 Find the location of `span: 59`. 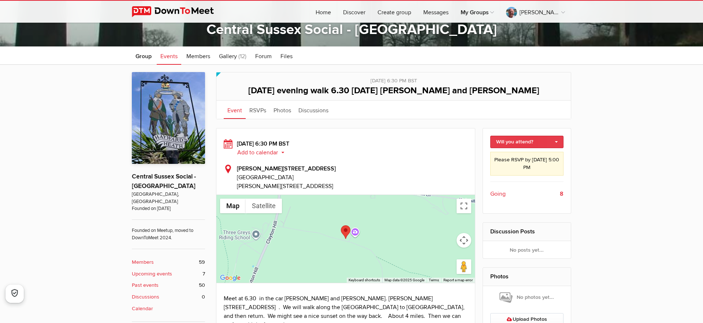

span: 59 is located at coordinates (202, 263).